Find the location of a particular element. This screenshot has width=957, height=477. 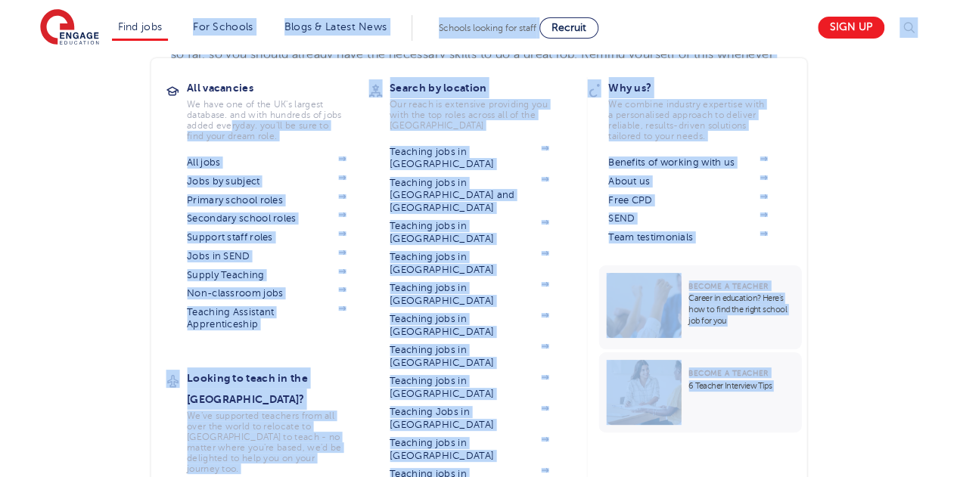

h3: Why us? is located at coordinates (699, 88).